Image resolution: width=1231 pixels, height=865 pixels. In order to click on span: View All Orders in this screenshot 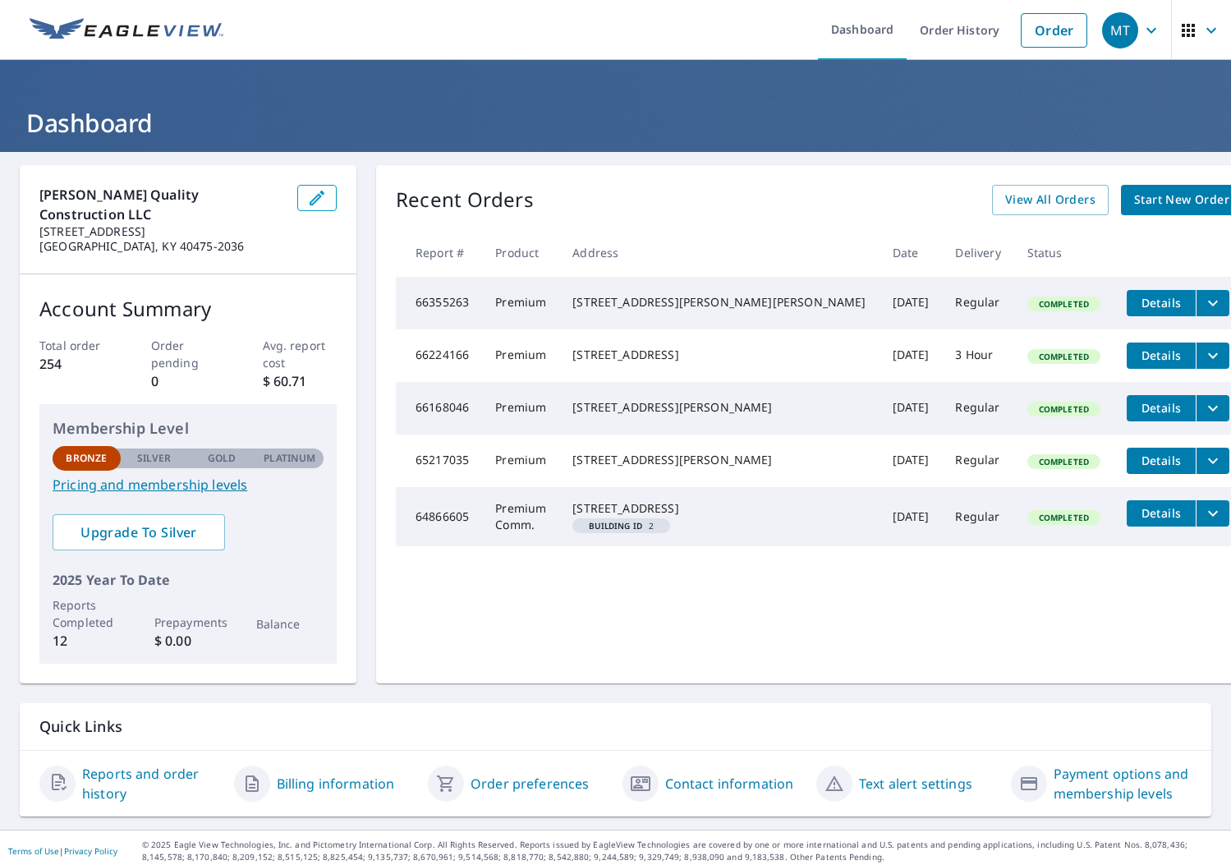, I will do `click(1050, 200)`.